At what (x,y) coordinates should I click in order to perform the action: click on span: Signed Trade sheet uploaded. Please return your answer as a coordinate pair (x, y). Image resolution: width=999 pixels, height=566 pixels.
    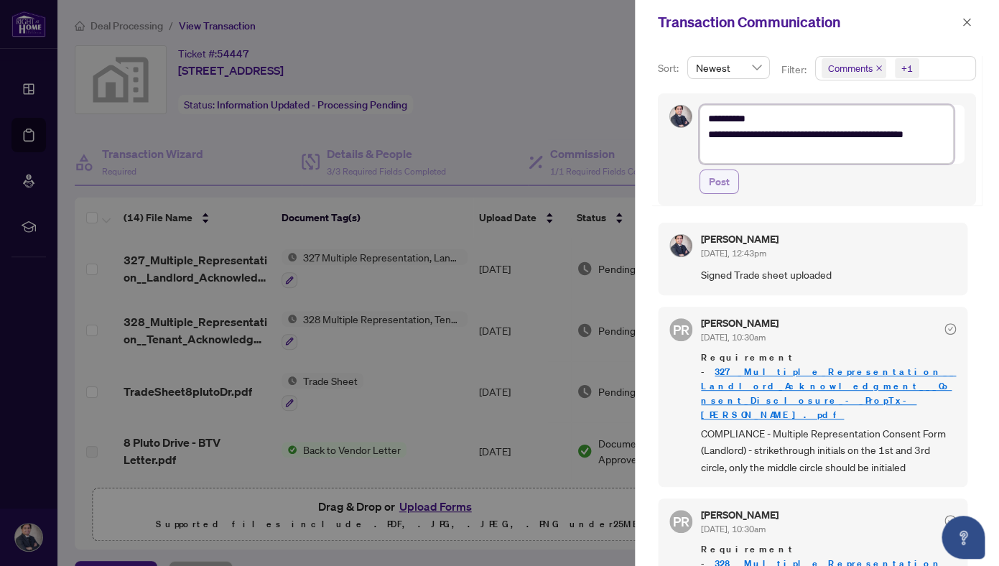
    Looking at the image, I should click on (828, 274).